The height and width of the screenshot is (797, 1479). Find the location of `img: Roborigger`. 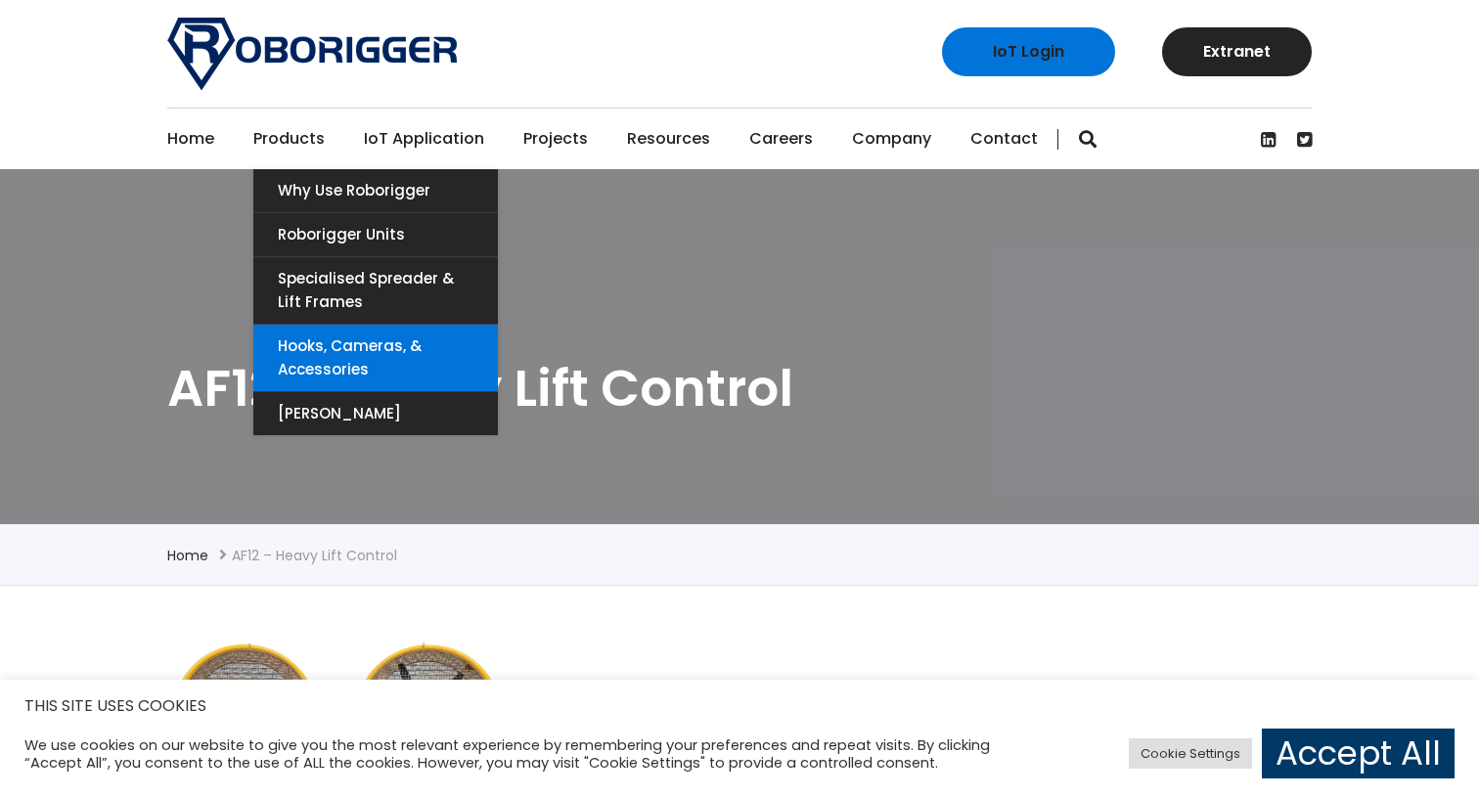

img: Roborigger is located at coordinates (312, 54).